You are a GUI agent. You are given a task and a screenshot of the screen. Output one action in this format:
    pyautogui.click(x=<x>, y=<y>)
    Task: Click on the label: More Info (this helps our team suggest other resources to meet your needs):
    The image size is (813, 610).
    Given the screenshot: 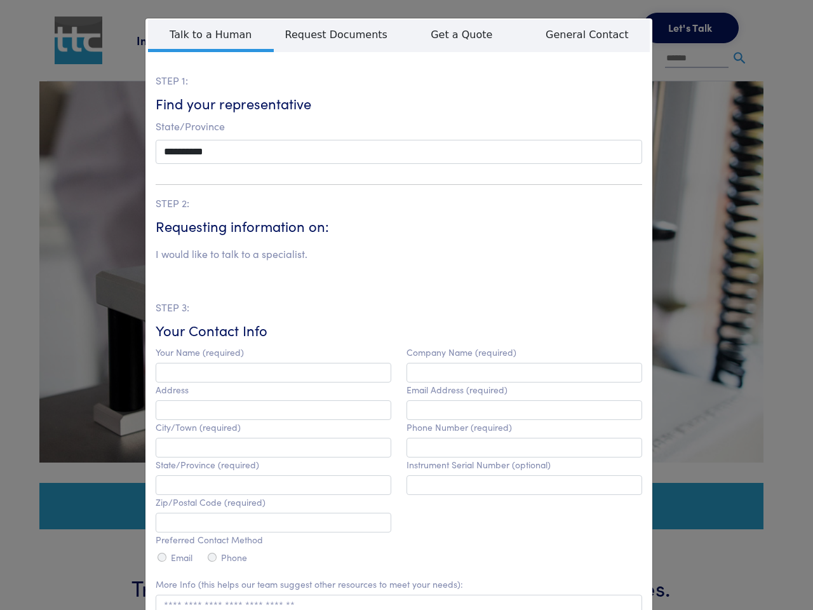 What is the action you would take?
    pyautogui.click(x=309, y=583)
    